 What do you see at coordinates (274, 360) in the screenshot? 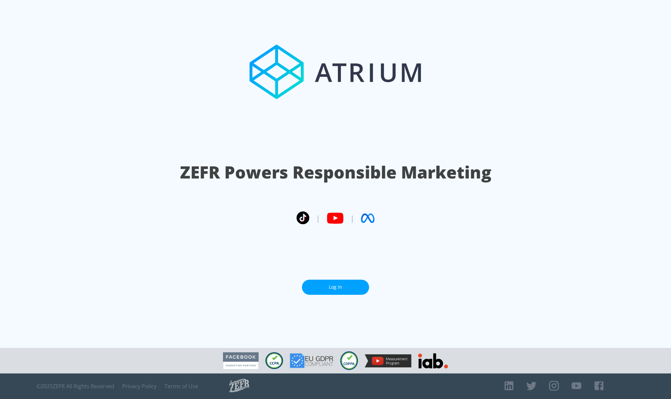
I see `img: CCPA Compliant` at bounding box center [274, 360].